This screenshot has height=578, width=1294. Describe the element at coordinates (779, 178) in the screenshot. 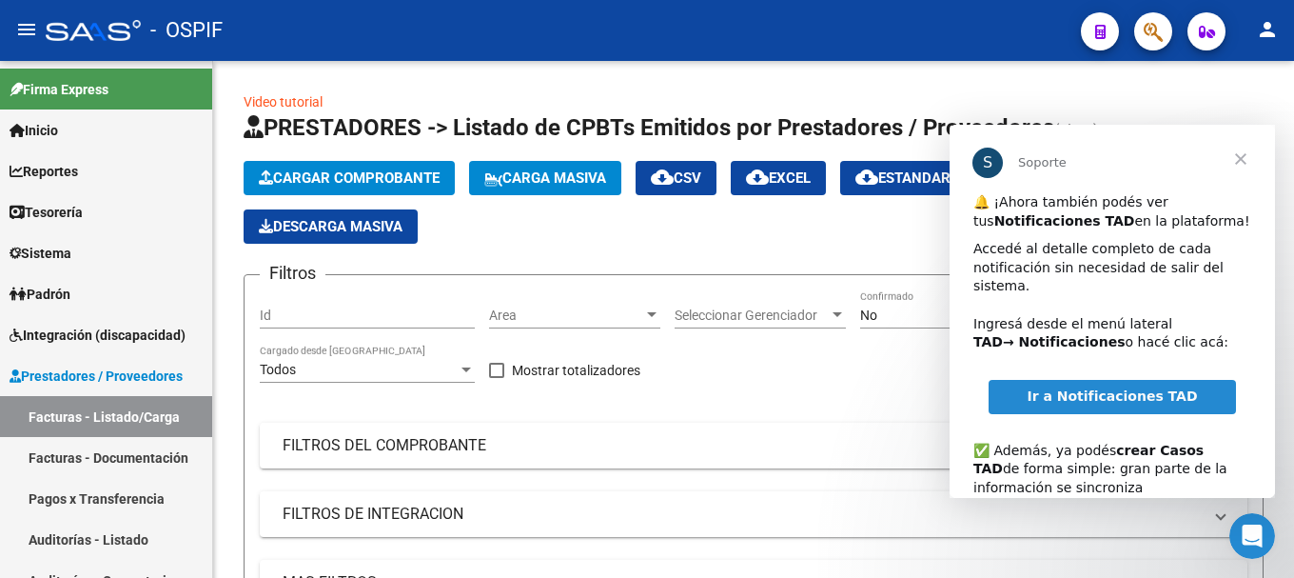

I see `button: EXCEL` at that location.